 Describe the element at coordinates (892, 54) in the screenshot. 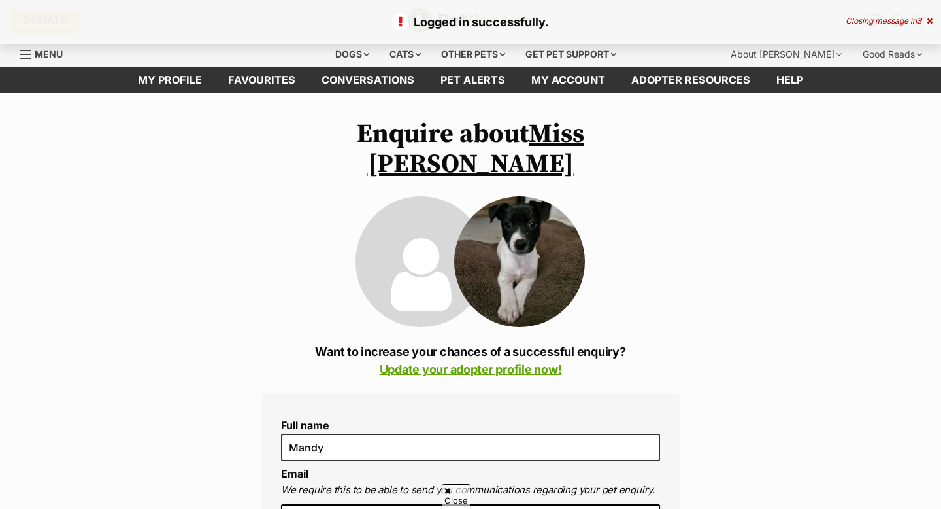

I see `div: Good Reads` at that location.